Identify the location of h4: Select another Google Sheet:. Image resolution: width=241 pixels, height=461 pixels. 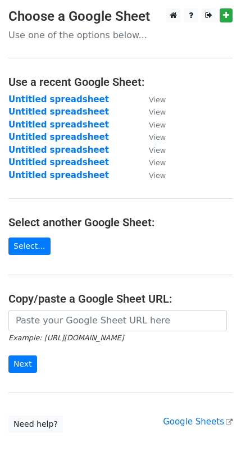
(120, 222).